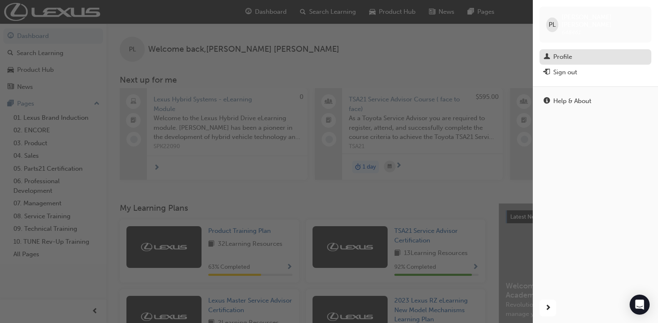 The image size is (658, 323). I want to click on div: Profile, so click(562, 57).